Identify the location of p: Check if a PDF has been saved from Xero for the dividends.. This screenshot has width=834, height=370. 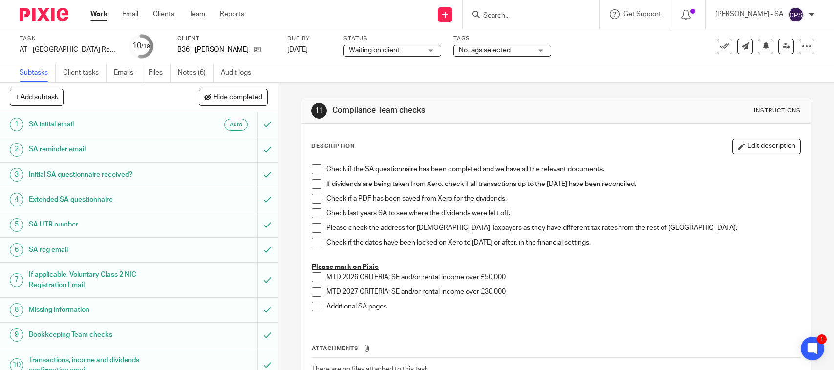
(563, 199).